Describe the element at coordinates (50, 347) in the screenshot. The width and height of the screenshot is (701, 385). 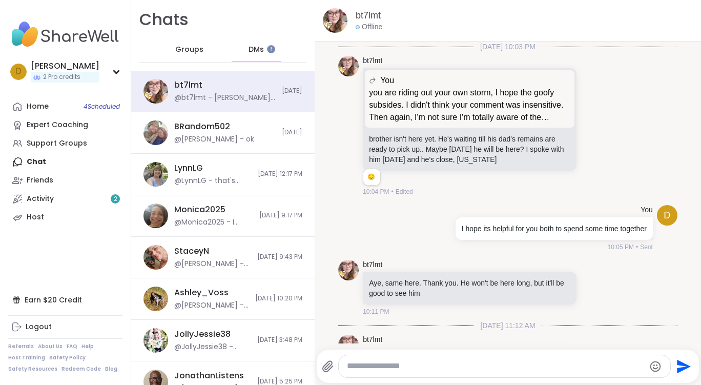
I see `a: About Us` at that location.